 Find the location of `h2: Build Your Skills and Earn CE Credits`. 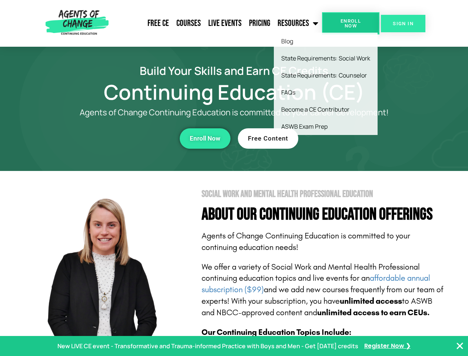

h2: Build Your Skills and Earn CE Credits is located at coordinates (234, 70).